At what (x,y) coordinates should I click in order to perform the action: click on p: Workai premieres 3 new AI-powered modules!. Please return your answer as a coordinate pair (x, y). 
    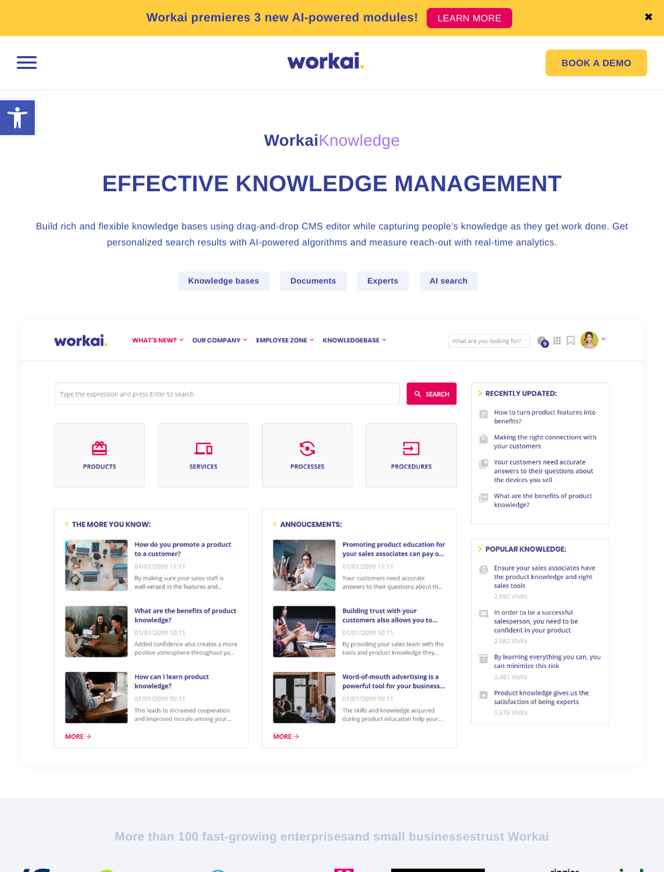
    Looking at the image, I should click on (282, 17).